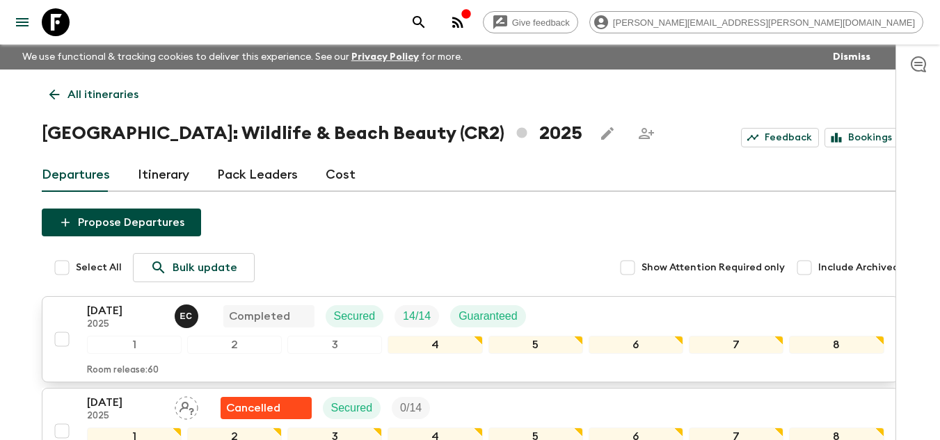 Image resolution: width=940 pixels, height=440 pixels. What do you see at coordinates (417, 316) in the screenshot?
I see `p: 14 / 14` at bounding box center [417, 316].